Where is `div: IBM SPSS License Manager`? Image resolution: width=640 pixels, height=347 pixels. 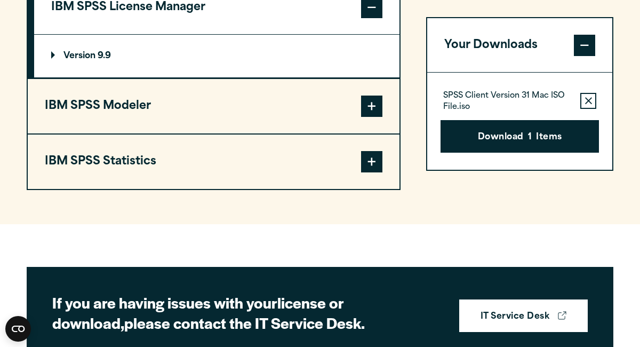 div: IBM SPSS License Manager is located at coordinates (216, 56).